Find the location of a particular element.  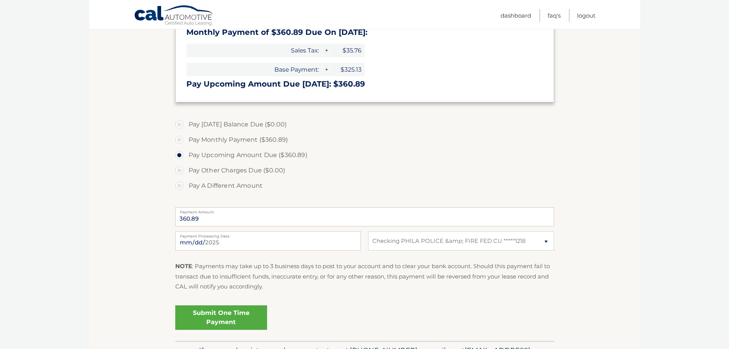

strong: NOTE is located at coordinates (184, 266).